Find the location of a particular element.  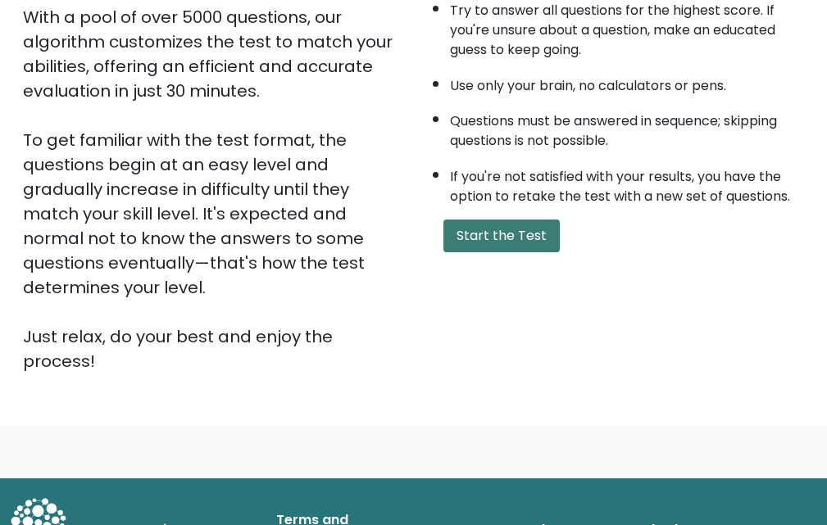

li: Questions must be answered in sequence; skipping questions is not possible. is located at coordinates (627, 127).